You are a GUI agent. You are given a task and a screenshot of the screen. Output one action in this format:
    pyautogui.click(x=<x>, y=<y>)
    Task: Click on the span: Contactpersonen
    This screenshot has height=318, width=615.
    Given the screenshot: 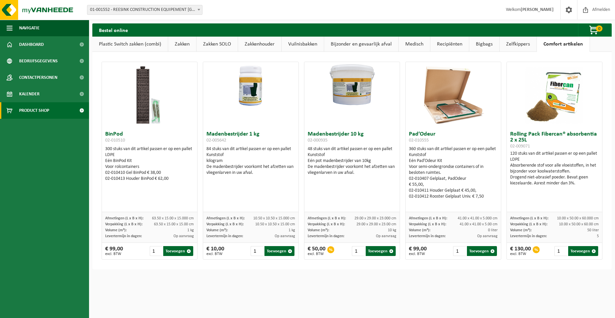 What is the action you would take?
    pyautogui.click(x=38, y=77)
    